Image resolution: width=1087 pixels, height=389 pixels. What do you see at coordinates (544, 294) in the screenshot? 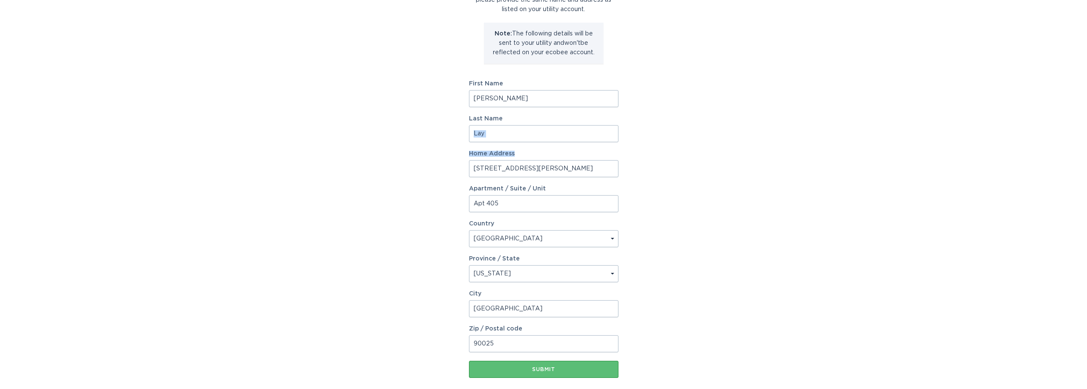
I see `label: City` at bounding box center [544, 294].